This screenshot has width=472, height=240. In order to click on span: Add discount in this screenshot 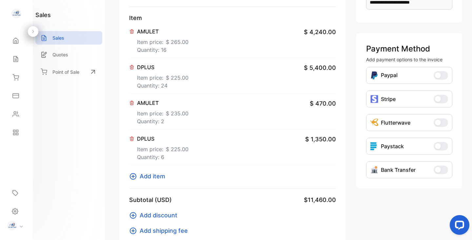, I will do `click(158, 215)`.